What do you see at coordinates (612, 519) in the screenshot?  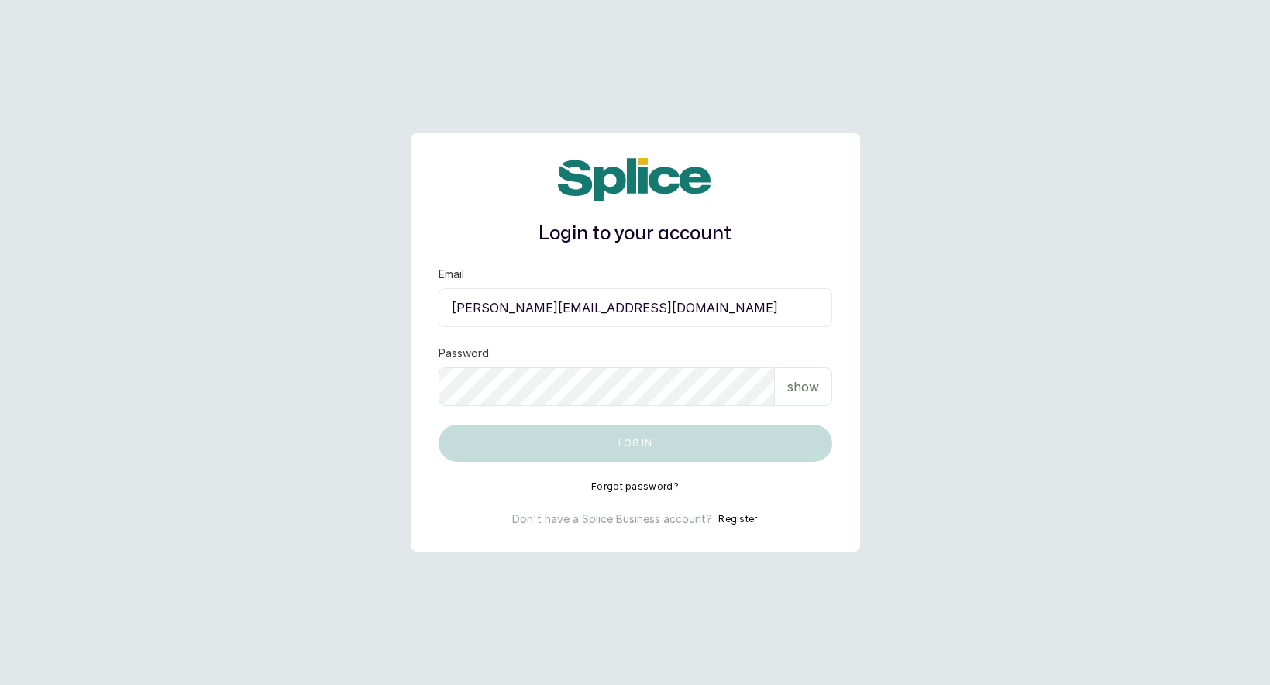 I see `p: Don't have a Splice Business account?` at bounding box center [612, 519].